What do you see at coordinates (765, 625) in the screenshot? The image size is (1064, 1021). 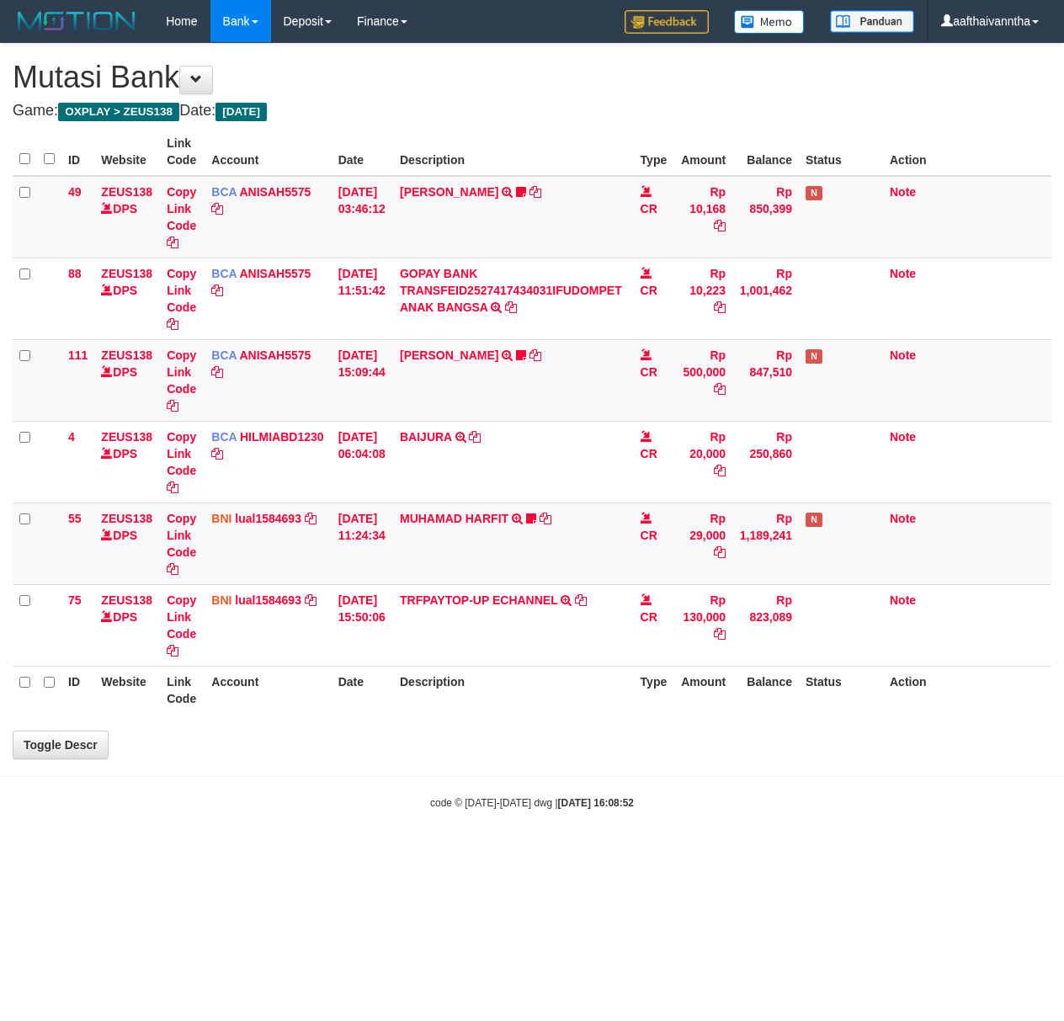 I see `td: Rp 823,089` at bounding box center [765, 625].